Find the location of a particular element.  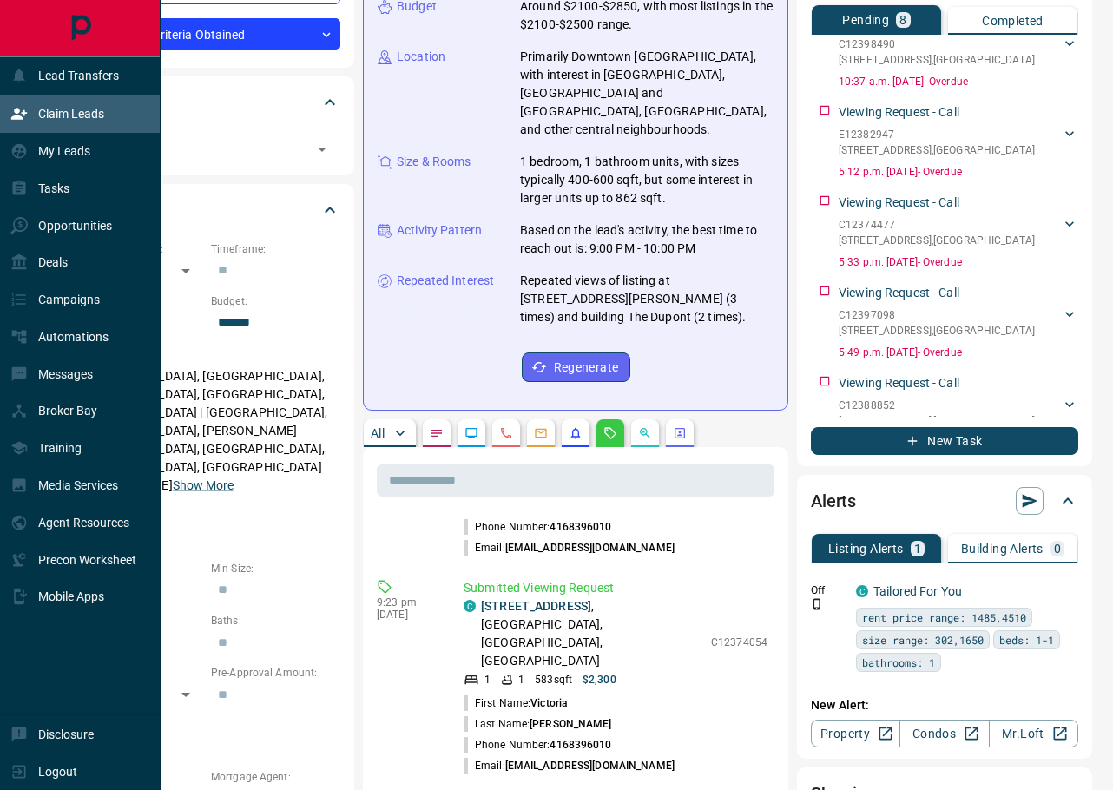

p: 1 bedroom, 1 bathroom units, with sizes typically 400-600 sqft, but some interest in larger units... is located at coordinates (647, 180).